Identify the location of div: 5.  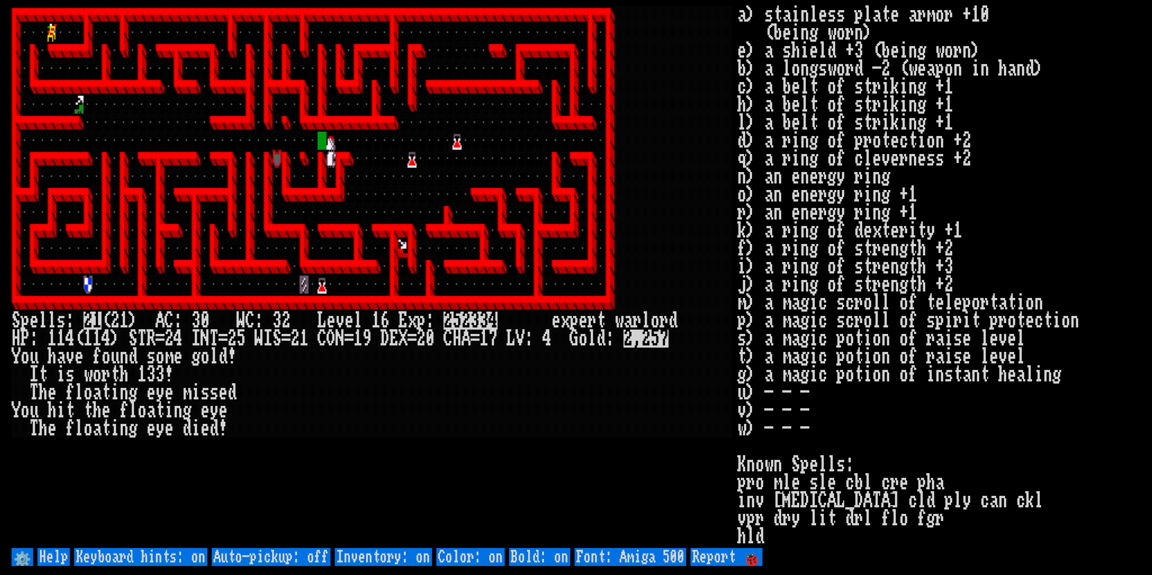
(241, 339).